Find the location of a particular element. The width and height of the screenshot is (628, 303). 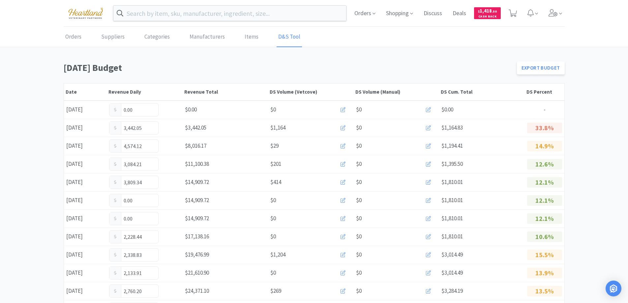

a: Suppliers is located at coordinates (113, 37).